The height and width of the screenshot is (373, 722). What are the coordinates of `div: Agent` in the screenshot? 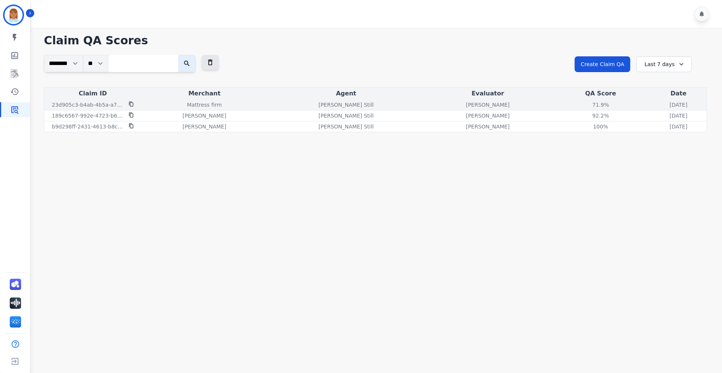 It's located at (346, 94).